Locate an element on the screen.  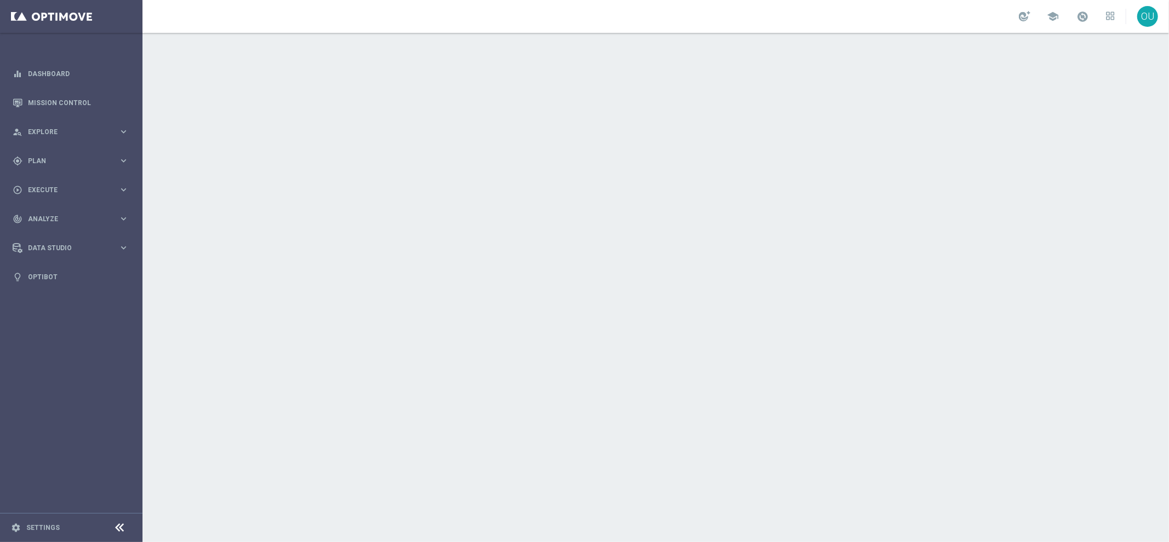
i: person_search is located at coordinates (18, 132).